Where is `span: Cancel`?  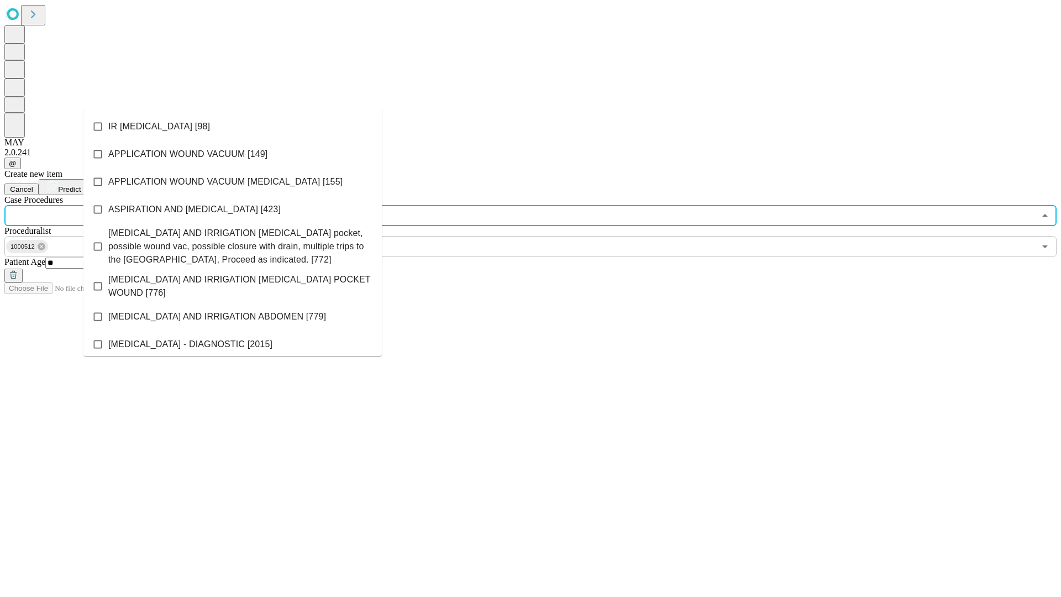 span: Cancel is located at coordinates (22, 189).